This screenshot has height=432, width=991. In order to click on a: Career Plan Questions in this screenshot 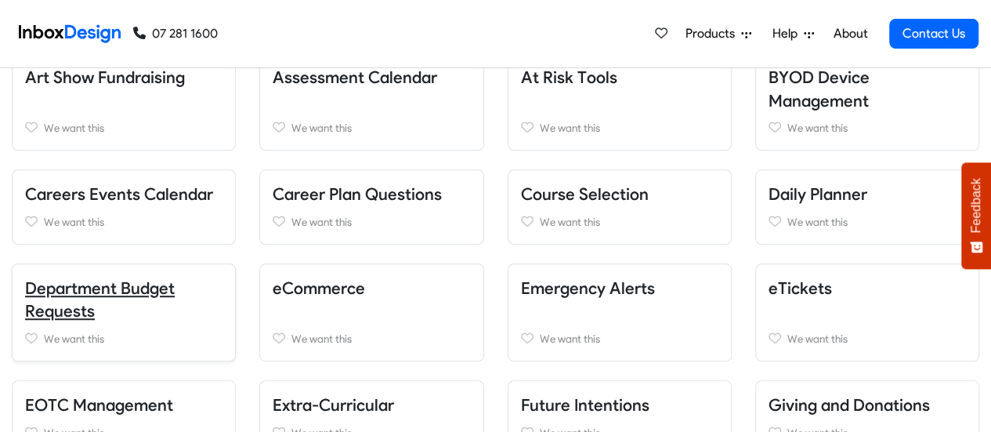, I will do `click(357, 193)`.